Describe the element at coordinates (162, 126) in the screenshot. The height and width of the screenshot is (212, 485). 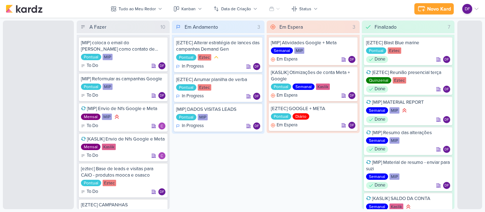
I see `div: Responsável: Carlos Lima` at that location.